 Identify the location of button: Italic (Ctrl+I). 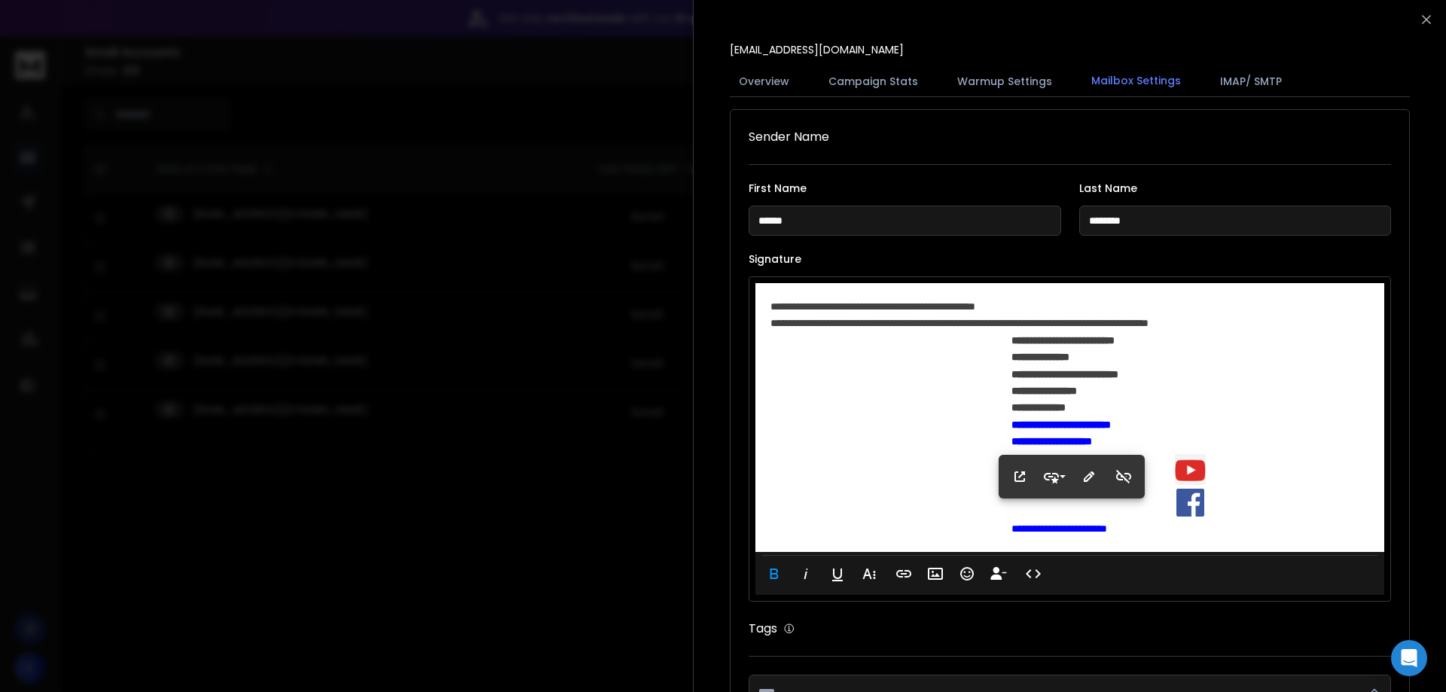
(806, 574).